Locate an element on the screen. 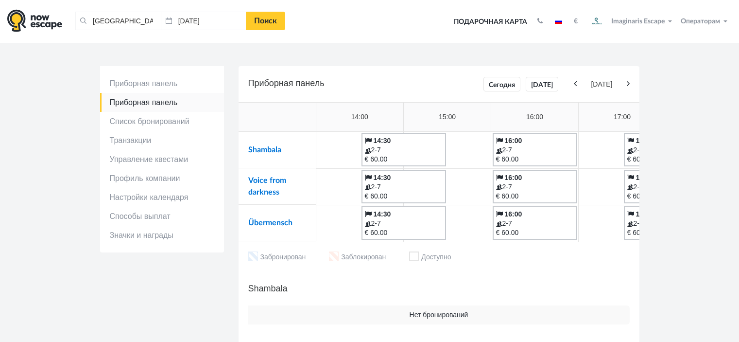 The width and height of the screenshot is (739, 342). a: Транзакции is located at coordinates (162, 140).